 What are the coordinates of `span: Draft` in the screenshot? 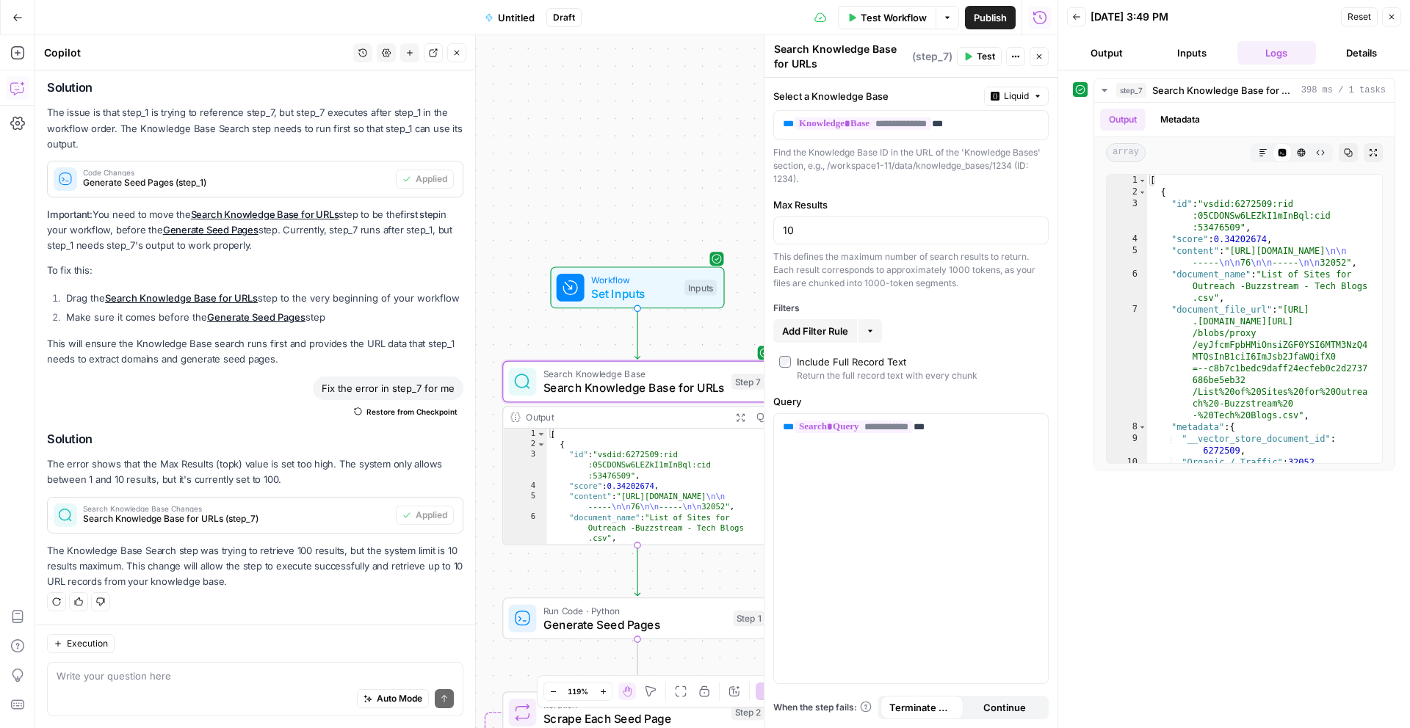 It's located at (564, 18).